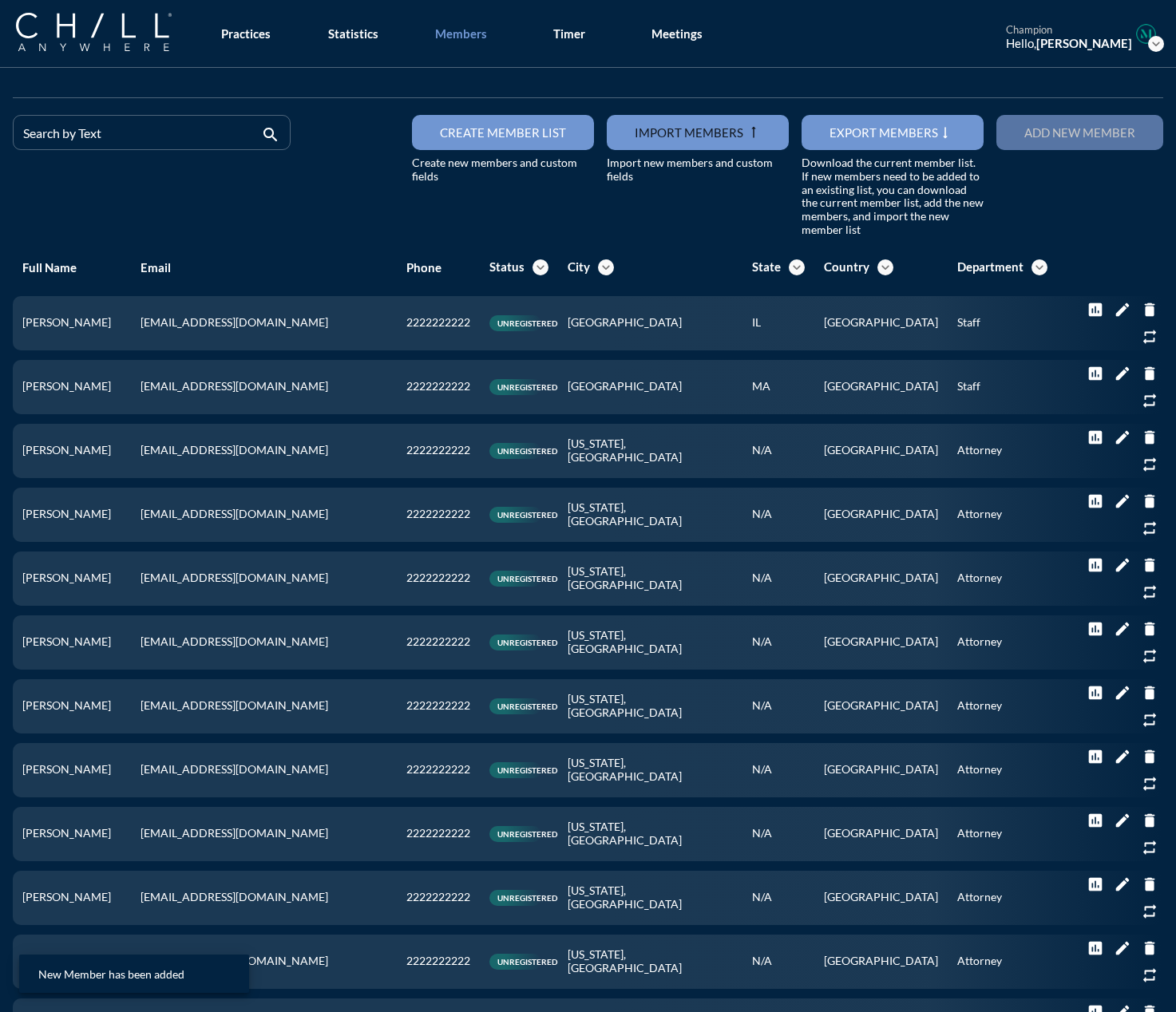 The width and height of the screenshot is (1176, 1012). Describe the element at coordinates (507, 267) in the screenshot. I see `div: Status` at that location.